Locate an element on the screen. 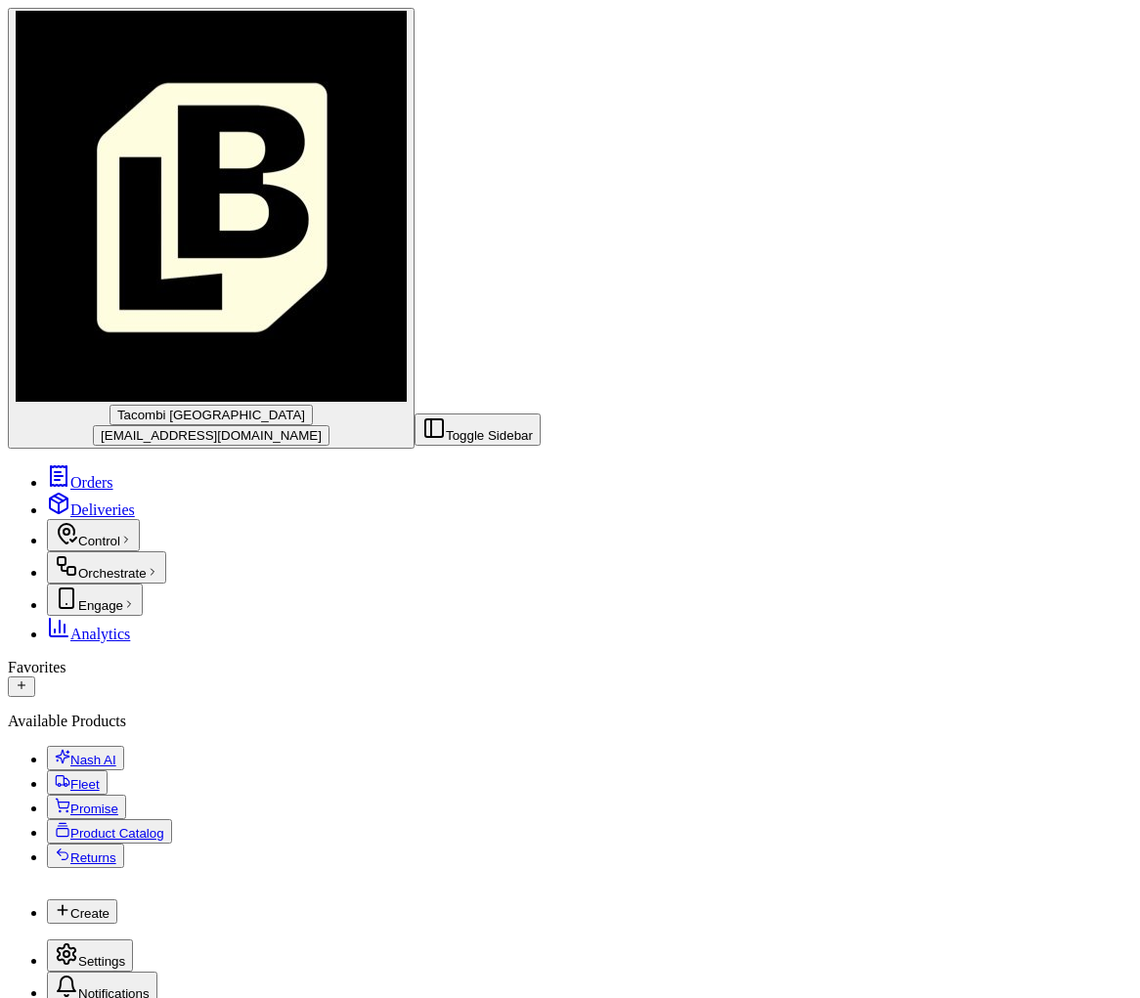 This screenshot has width=1140, height=998. button: Fleet is located at coordinates (77, 782).